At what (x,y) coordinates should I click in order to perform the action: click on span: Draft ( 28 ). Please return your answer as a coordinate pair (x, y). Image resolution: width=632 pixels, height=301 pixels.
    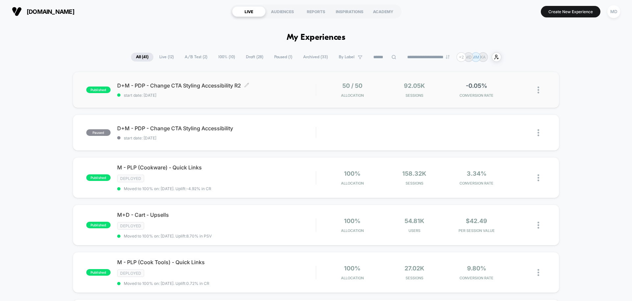
    Looking at the image, I should click on (254, 57).